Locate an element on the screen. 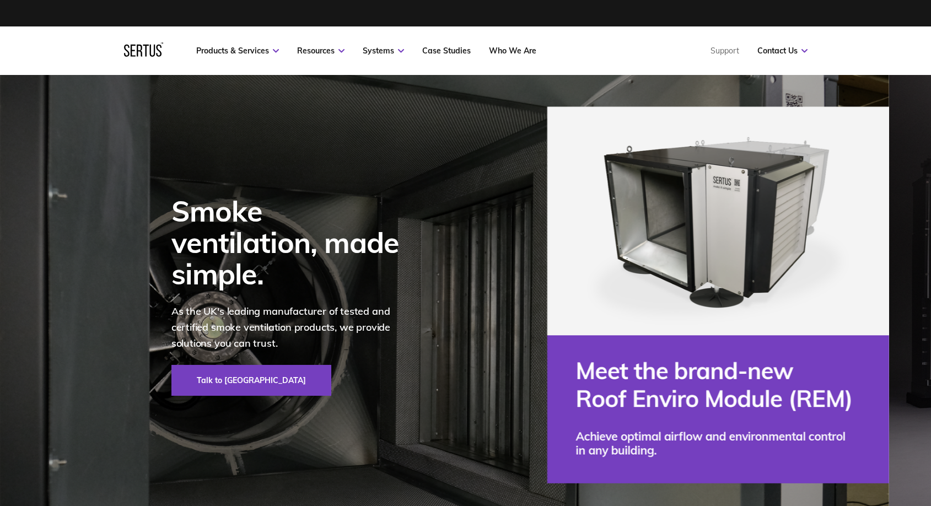 The height and width of the screenshot is (506, 931). div: Smoke ventilation, made simple. is located at coordinates (293, 242).